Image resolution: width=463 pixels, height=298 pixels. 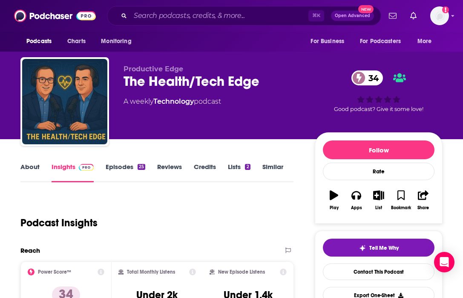 What do you see at coordinates (357, 208) in the screenshot?
I see `div: Apps` at bounding box center [357, 208].